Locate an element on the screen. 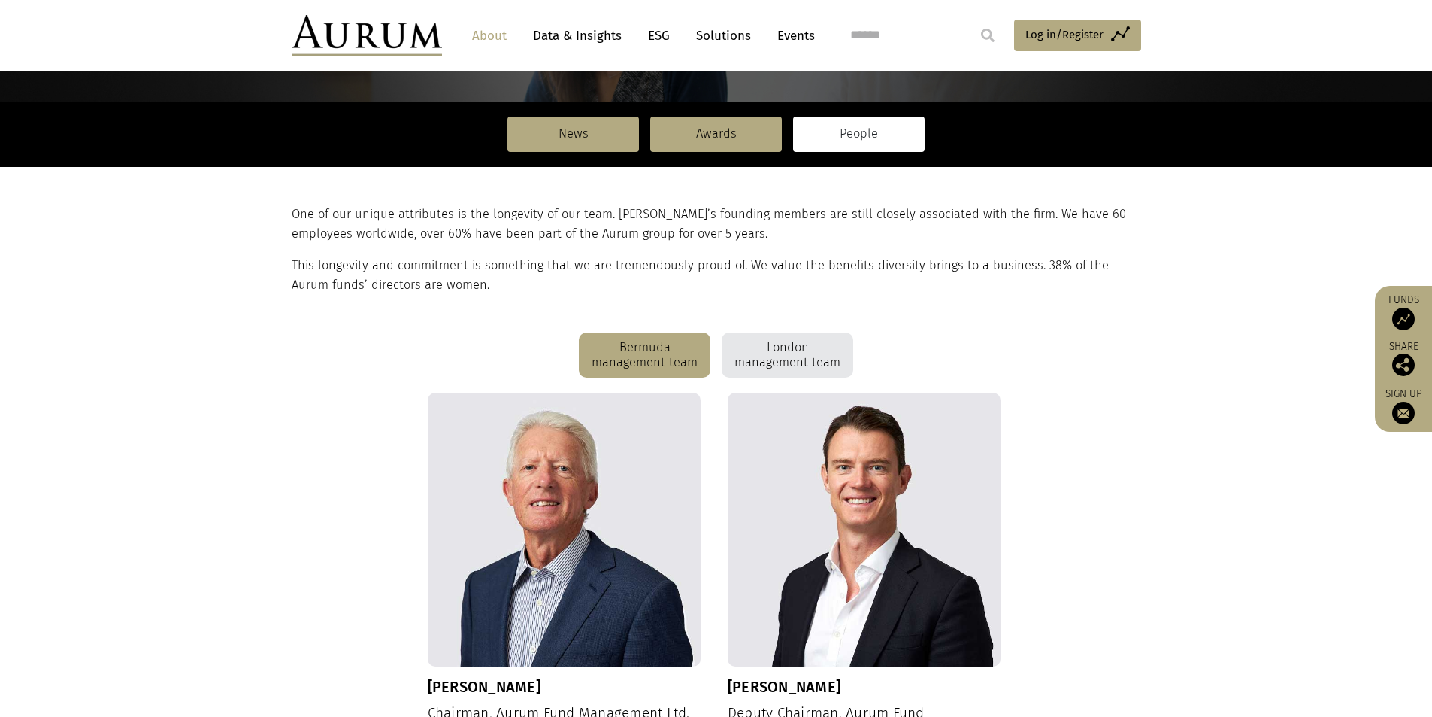 The width and height of the screenshot is (1432, 717). a: Log in/Register is located at coordinates (1077, 35).